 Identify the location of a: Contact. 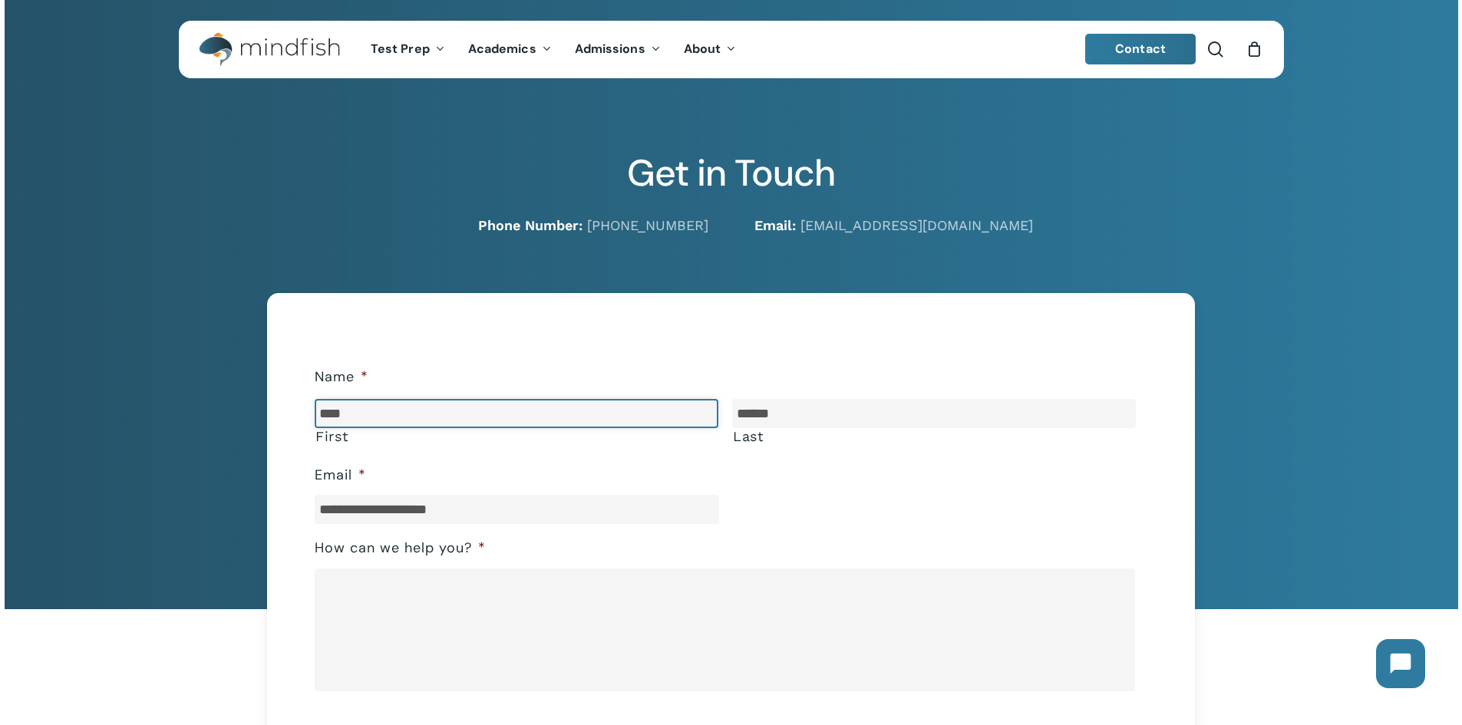
(1140, 49).